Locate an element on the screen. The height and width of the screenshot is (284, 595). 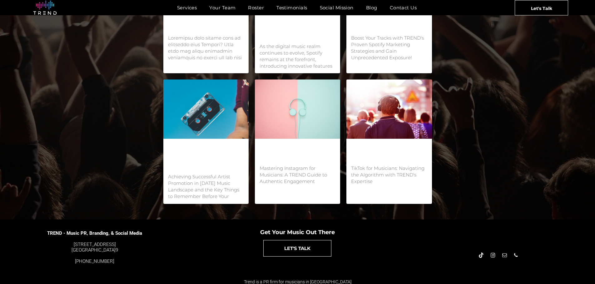
span: LET'S TALK is located at coordinates (297, 248).